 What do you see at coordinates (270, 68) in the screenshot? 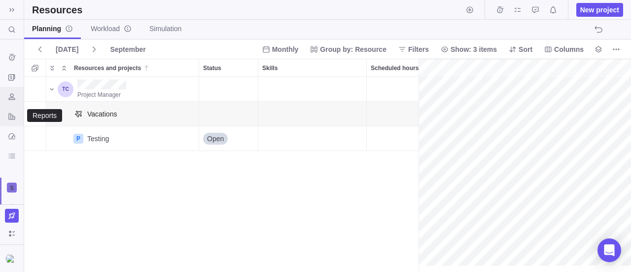
I see `span: Skills` at bounding box center [270, 68].